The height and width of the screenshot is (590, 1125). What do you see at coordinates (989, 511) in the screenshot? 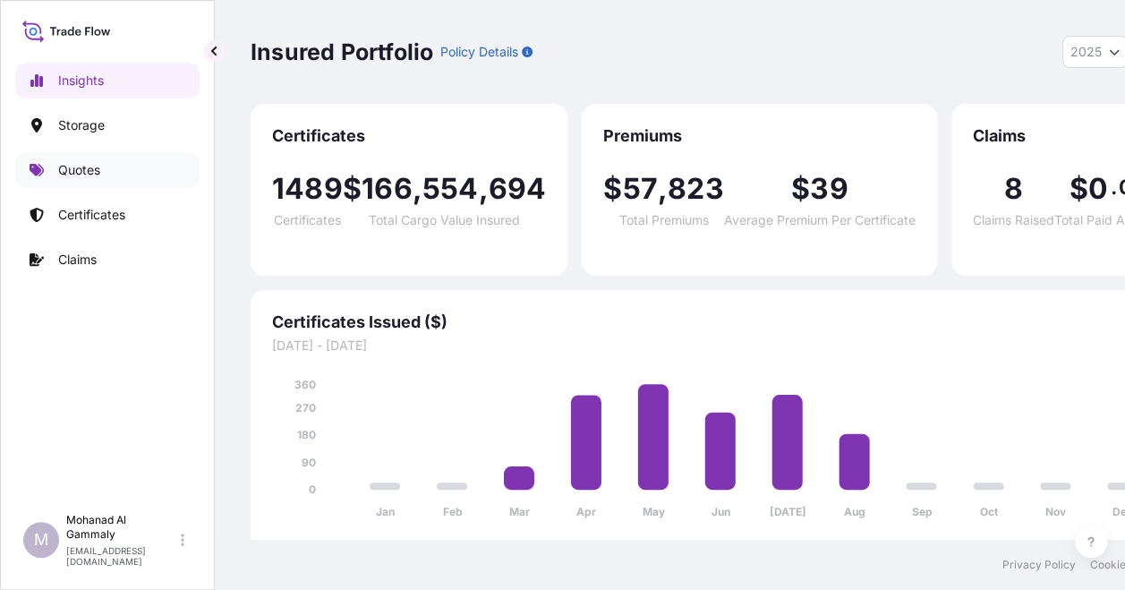
I see `tspan: Oct` at bounding box center [989, 511].